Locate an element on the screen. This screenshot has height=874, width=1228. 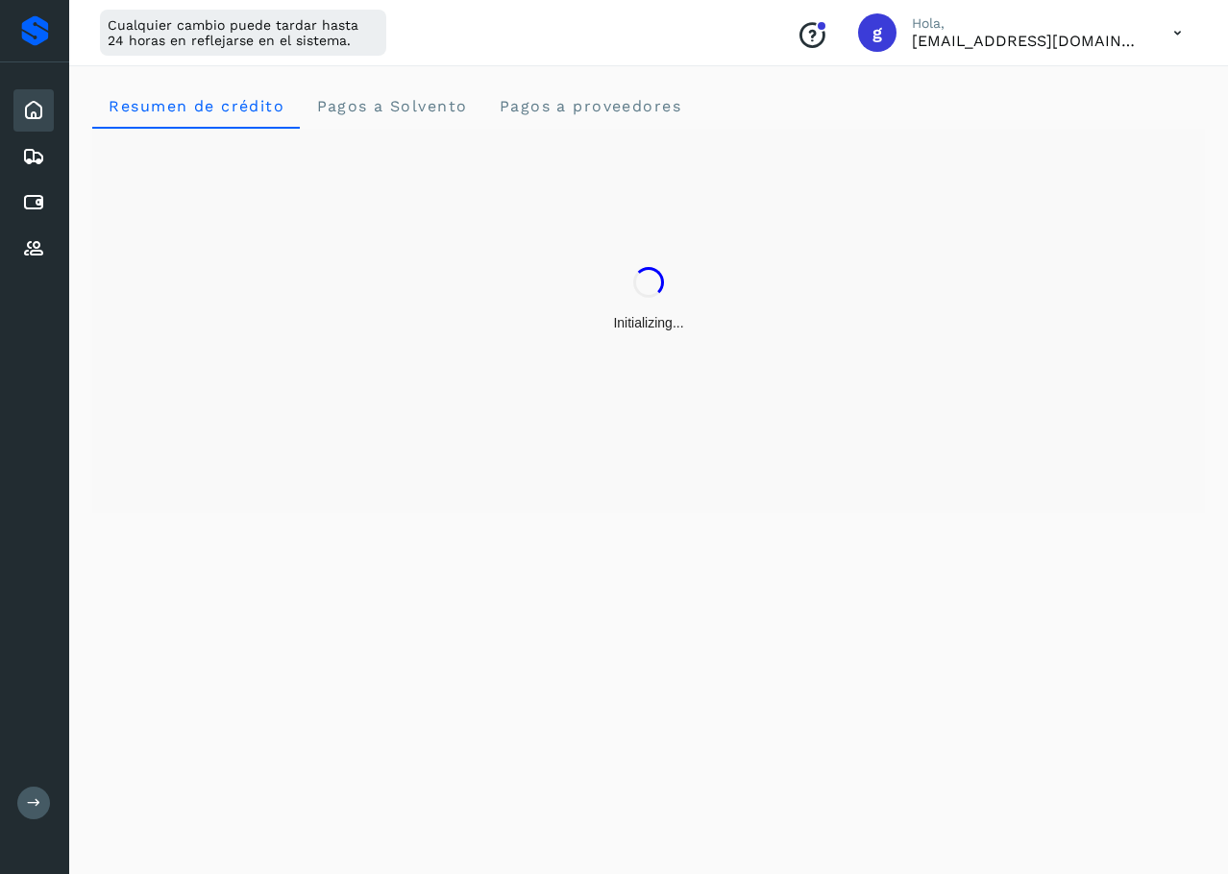
div: Embarques is located at coordinates (34, 157).